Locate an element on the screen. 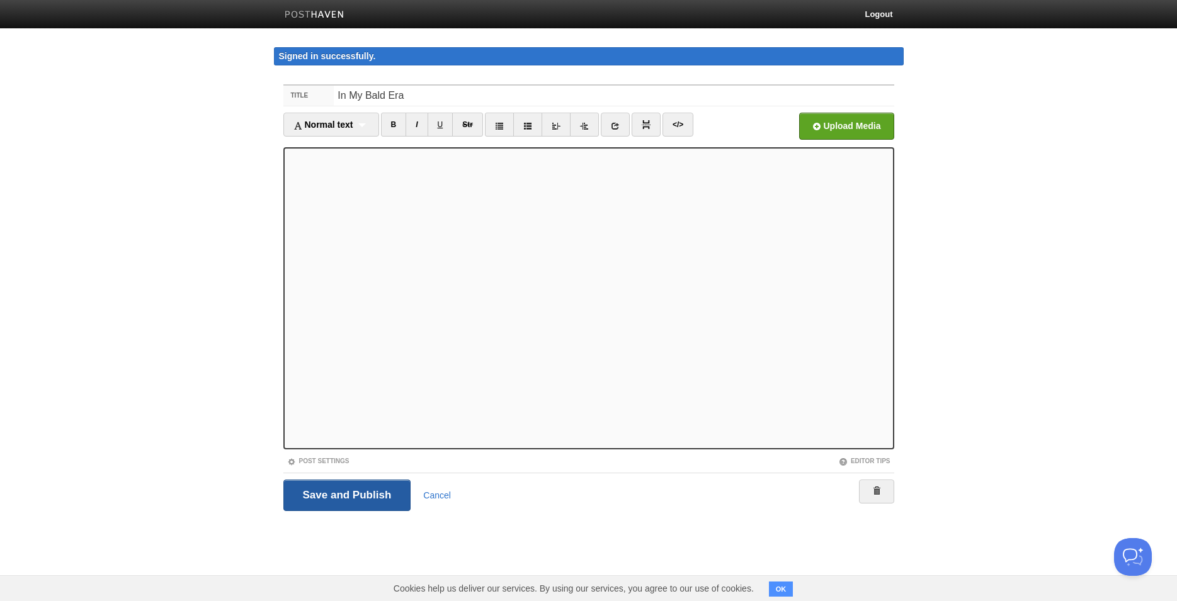 The height and width of the screenshot is (601, 1177). a: Str is located at coordinates (467, 125).